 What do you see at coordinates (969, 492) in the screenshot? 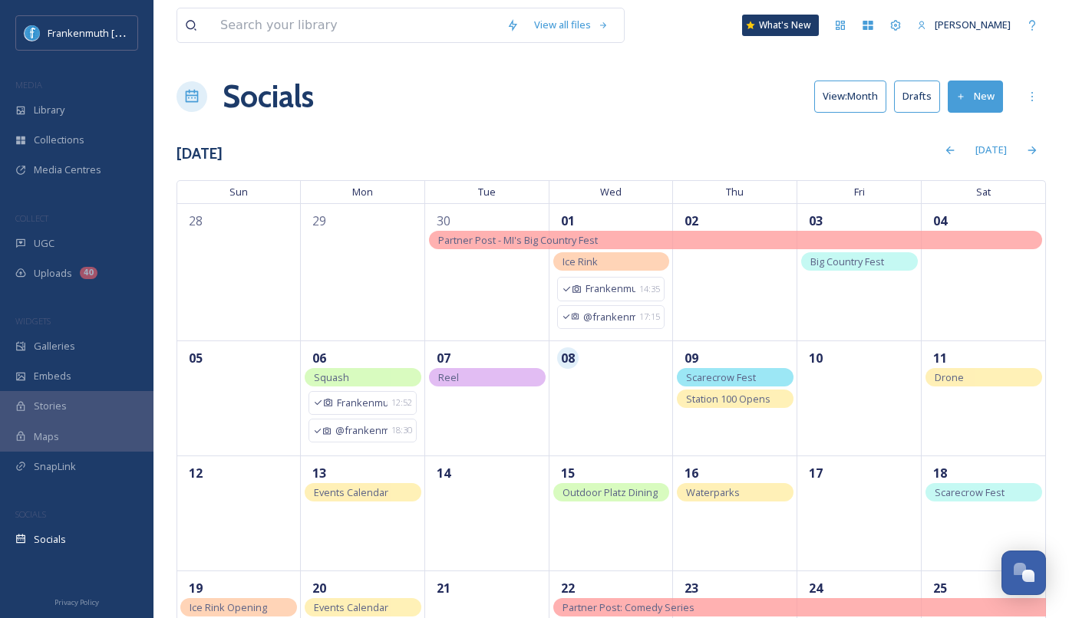
I see `span: Scarecrow Fest` at bounding box center [969, 492].